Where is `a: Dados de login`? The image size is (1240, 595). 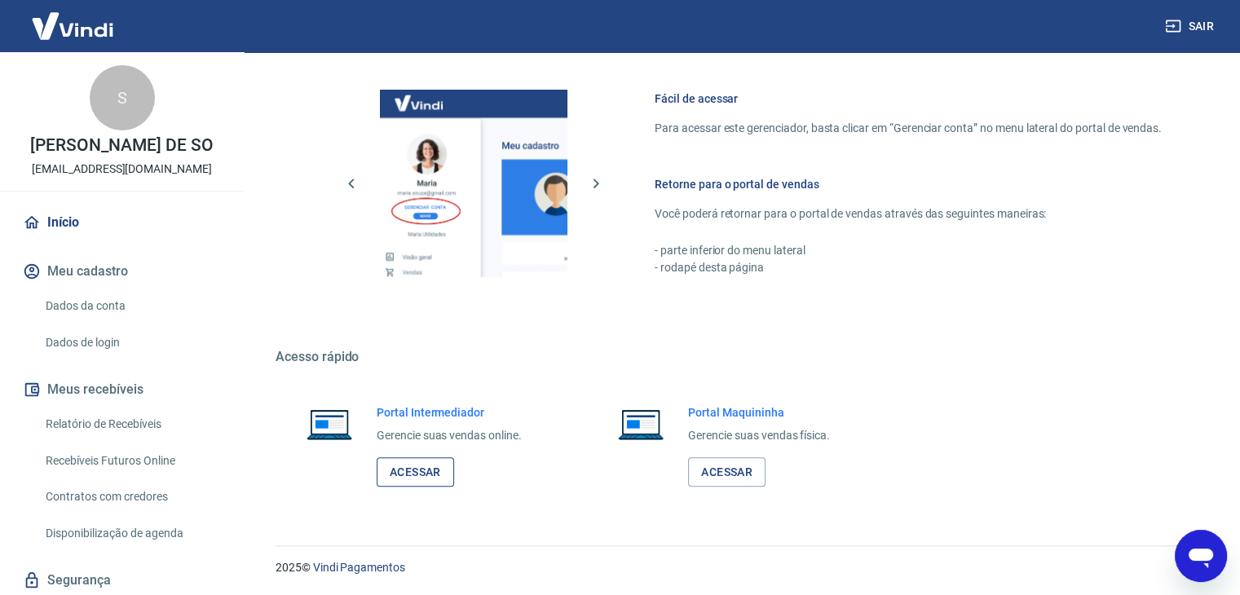
a: Dados de login is located at coordinates (131, 342).